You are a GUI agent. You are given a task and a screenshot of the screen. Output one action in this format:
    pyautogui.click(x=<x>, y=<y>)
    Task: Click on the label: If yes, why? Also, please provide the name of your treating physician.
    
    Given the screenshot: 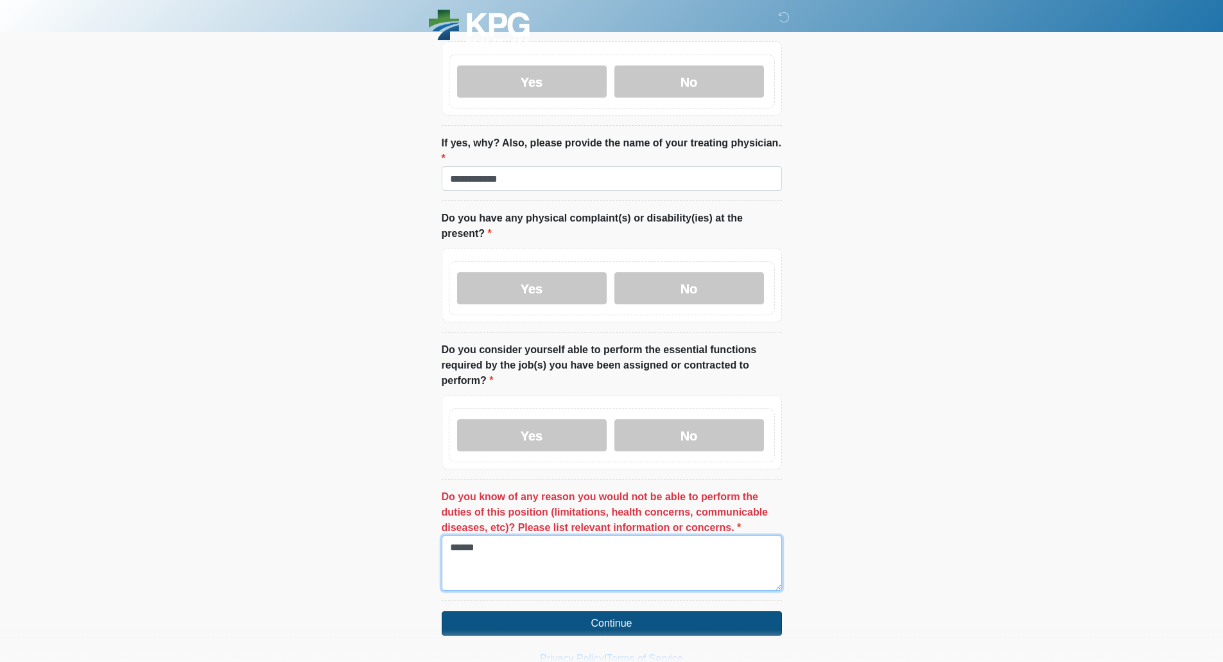 What is the action you would take?
    pyautogui.click(x=612, y=151)
    